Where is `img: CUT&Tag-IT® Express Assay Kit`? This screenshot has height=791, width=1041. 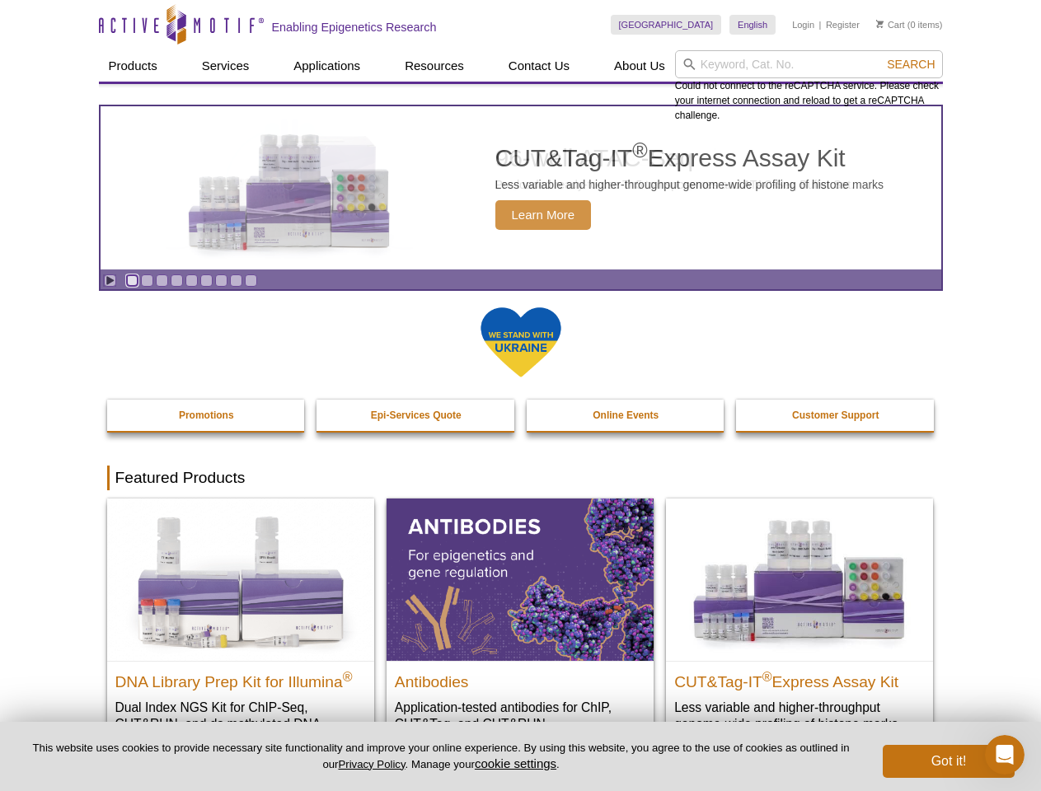
img: CUT&Tag-IT® Express Assay Kit is located at coordinates (799, 579).